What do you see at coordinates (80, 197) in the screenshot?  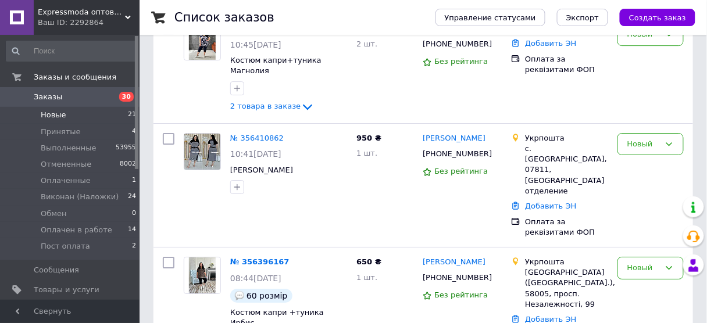 I see `span: Виконан (Наложки)` at bounding box center [80, 197].